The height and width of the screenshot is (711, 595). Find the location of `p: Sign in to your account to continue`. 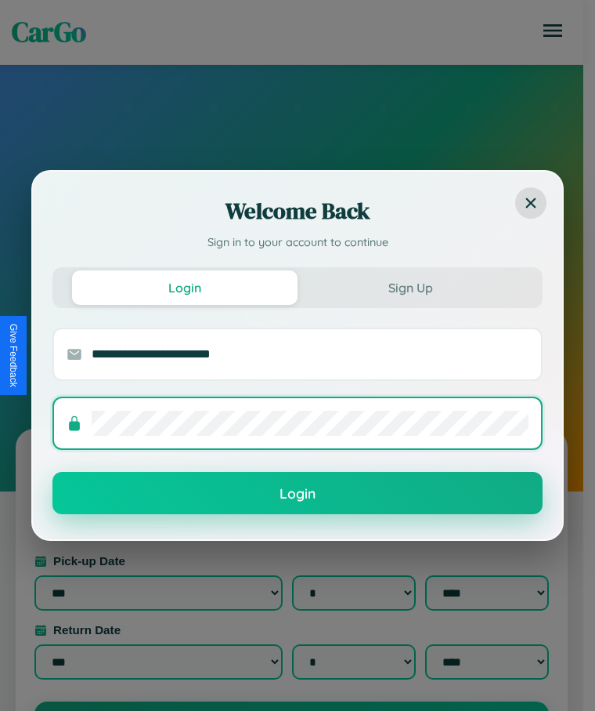

p: Sign in to your account to continue is located at coordinates (298, 243).